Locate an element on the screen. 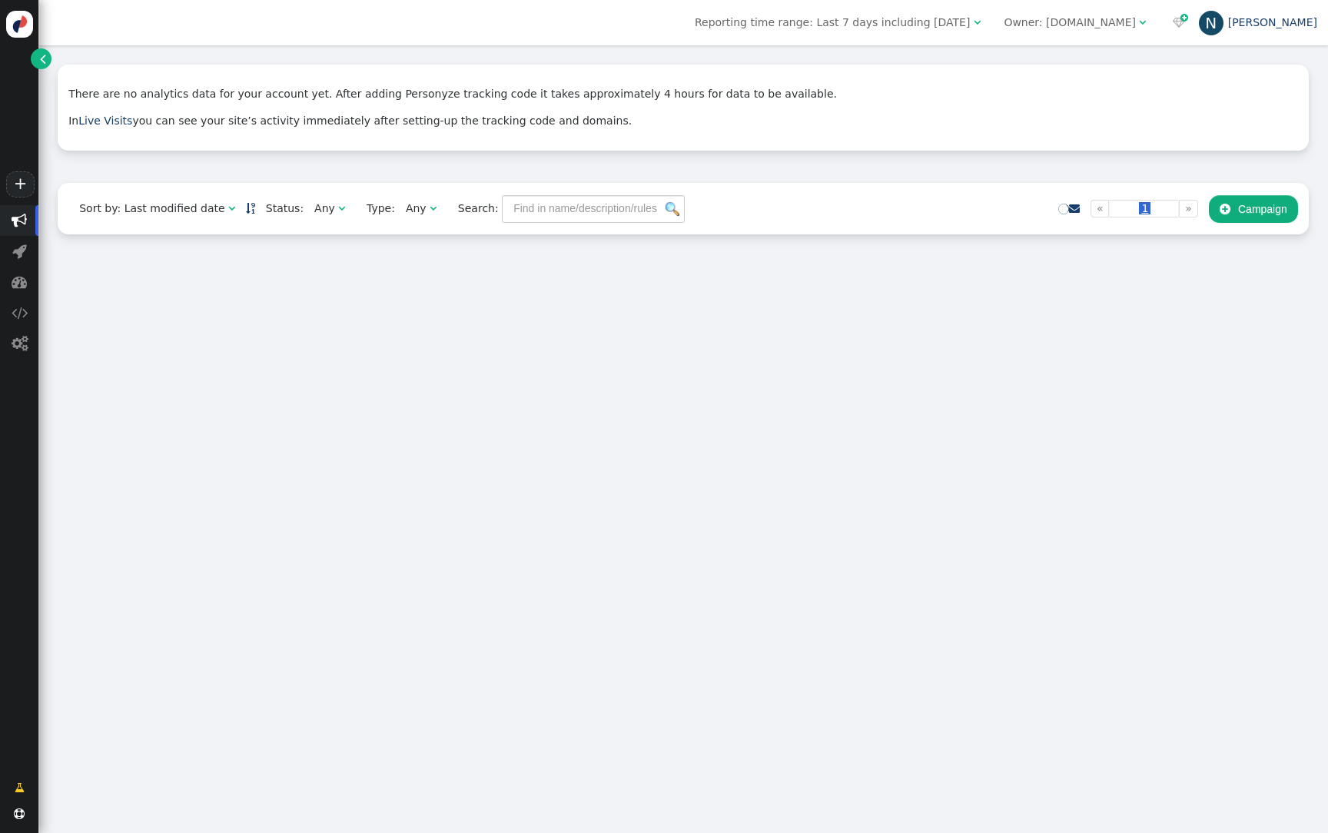  span: Status: is located at coordinates (279, 208).